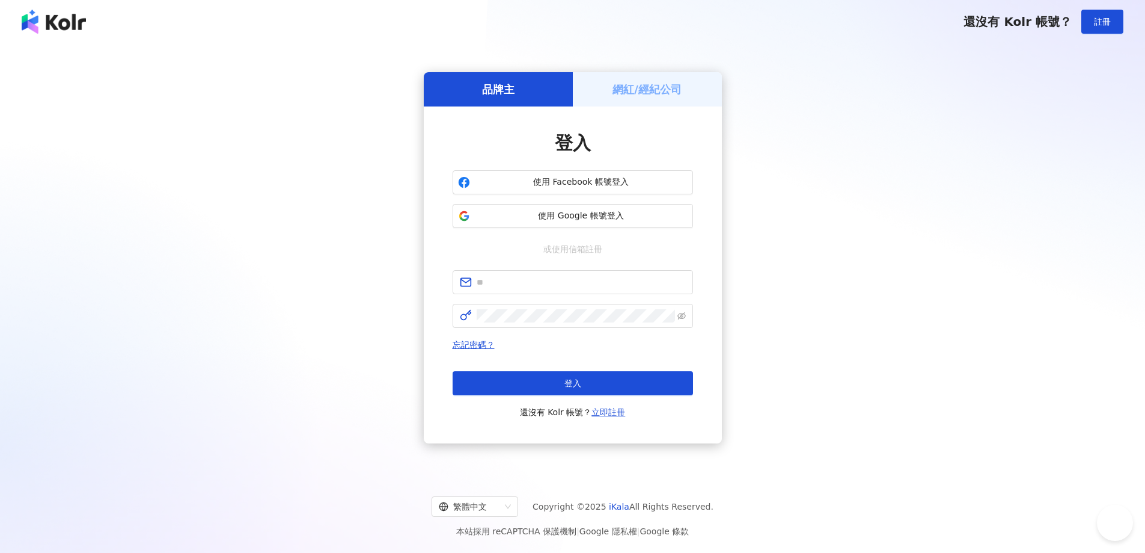 The height and width of the screenshot is (553, 1145). Describe the element at coordinates (664, 531) in the screenshot. I see `a: Google 條款` at that location.